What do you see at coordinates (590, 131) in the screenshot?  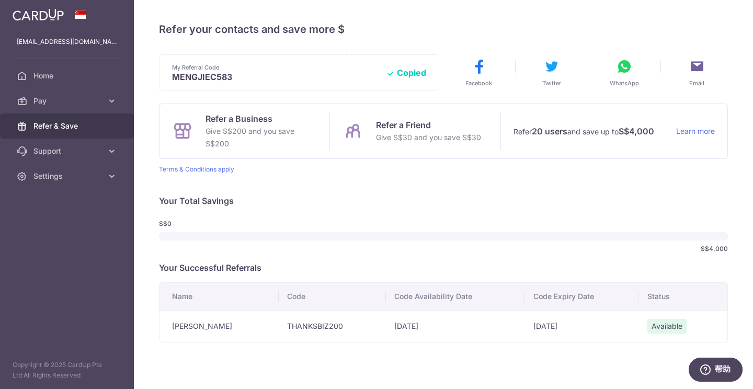 I see `p: Refer and save up to` at bounding box center [590, 131].